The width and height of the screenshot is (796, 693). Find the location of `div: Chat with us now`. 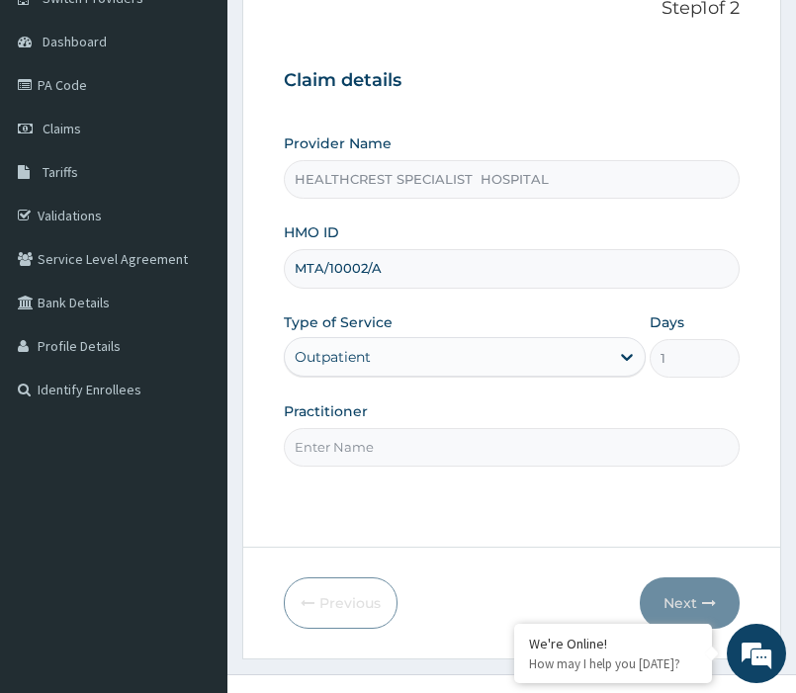

div: Chat with us now is located at coordinates (218, 124).